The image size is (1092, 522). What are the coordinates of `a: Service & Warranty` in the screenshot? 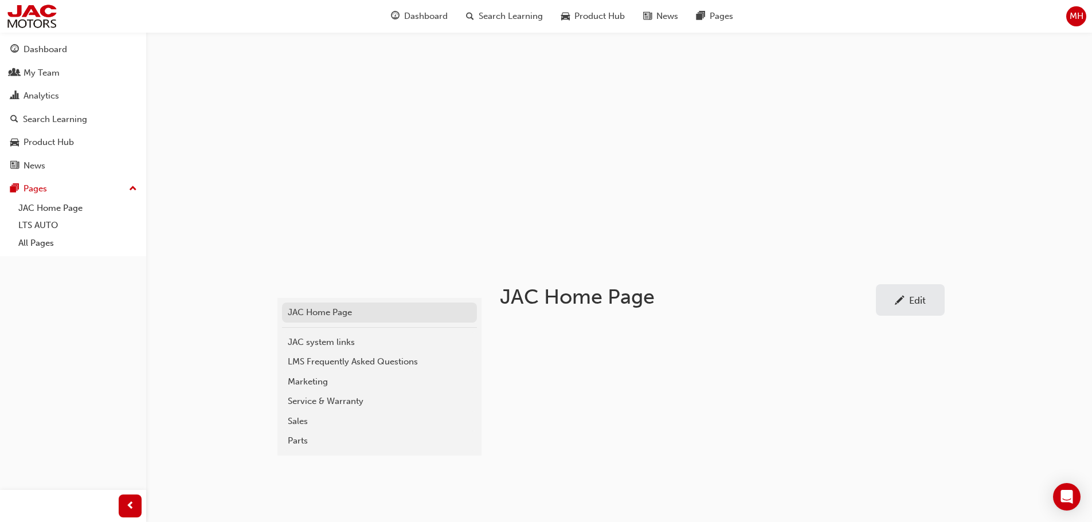 It's located at (379, 401).